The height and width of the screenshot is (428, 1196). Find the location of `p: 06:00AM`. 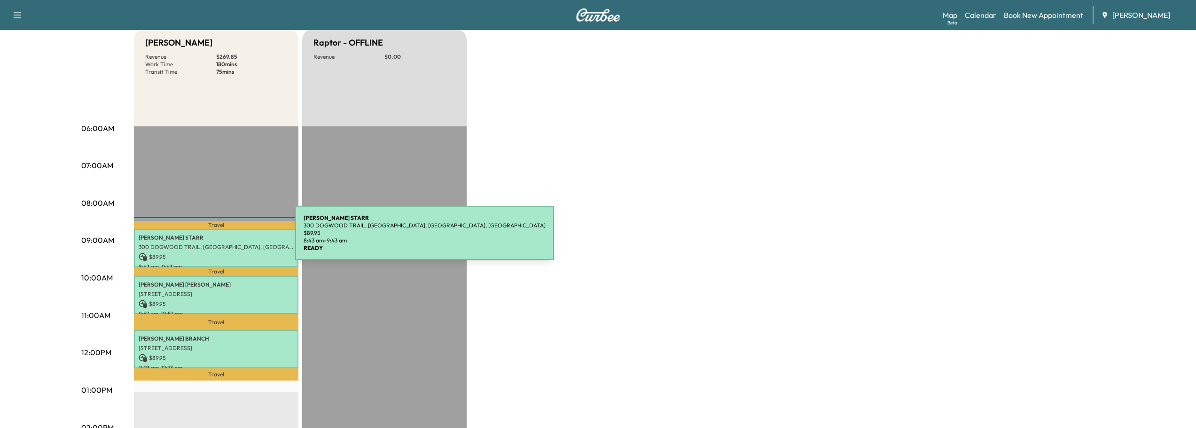

p: 06:00AM is located at coordinates (98, 128).